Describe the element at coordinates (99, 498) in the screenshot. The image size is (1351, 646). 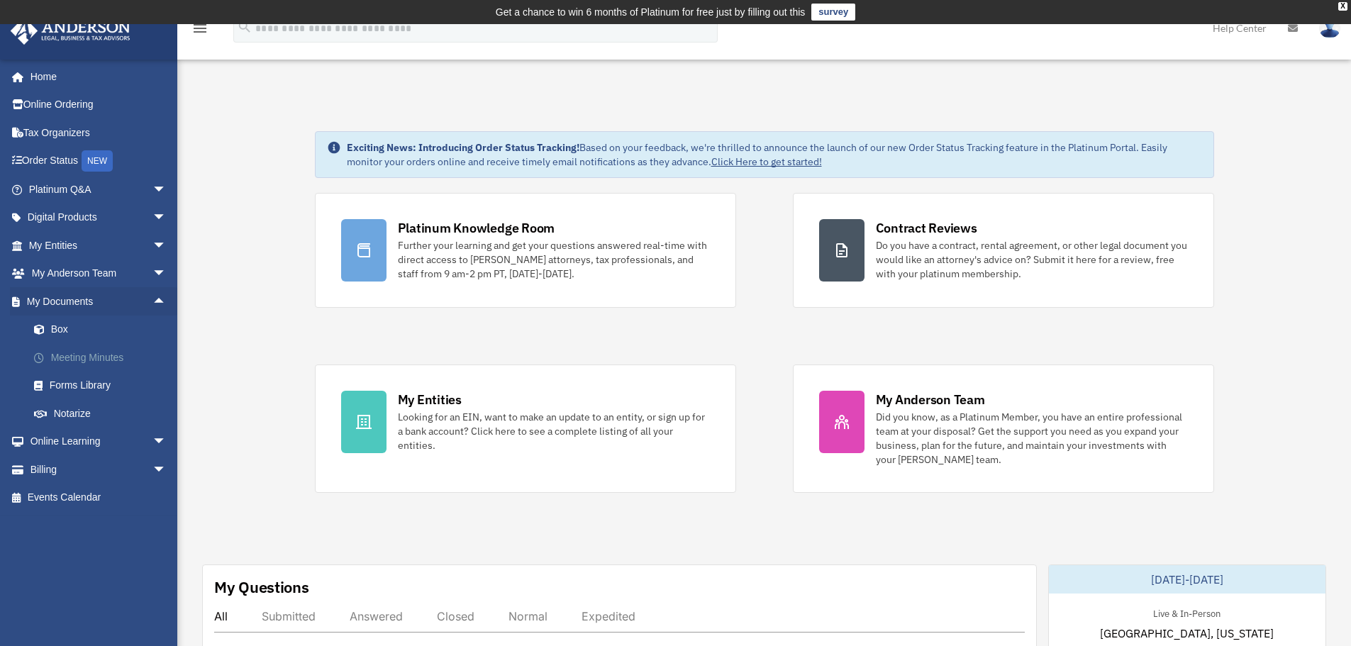
I see `a: Events Calendar` at that location.